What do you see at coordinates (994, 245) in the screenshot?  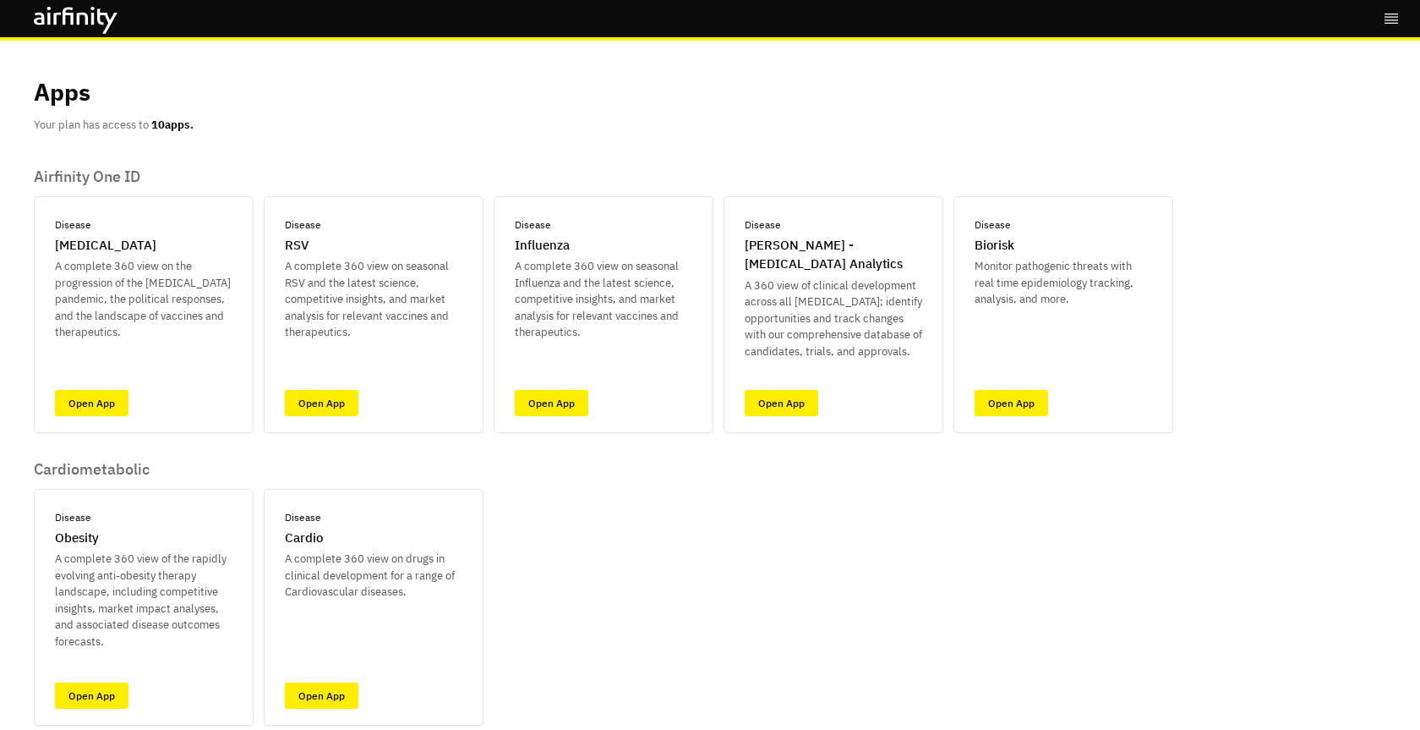 I see `p: Biorisk` at bounding box center [994, 245].